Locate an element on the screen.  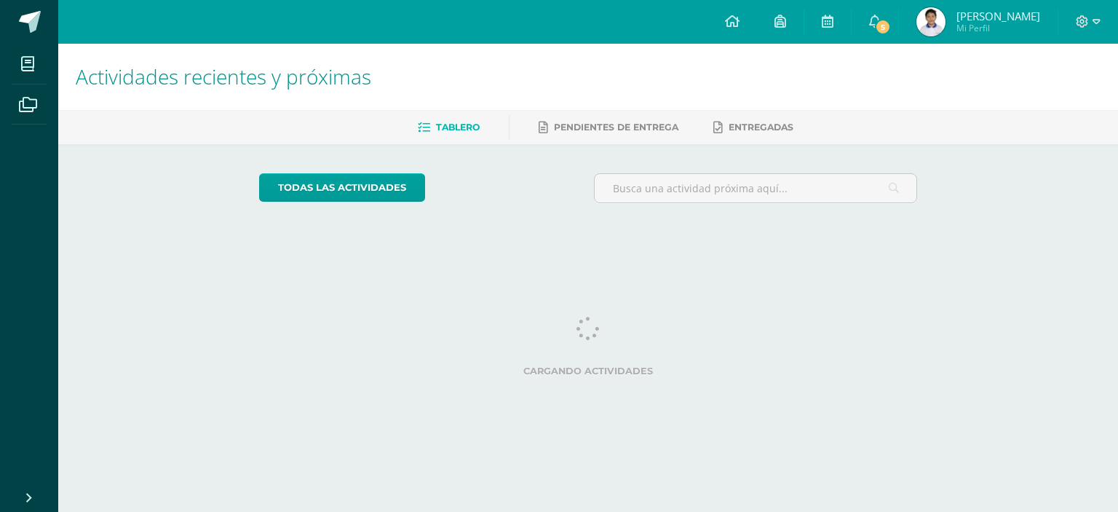
a: Pendientes de entrega is located at coordinates (608, 127).